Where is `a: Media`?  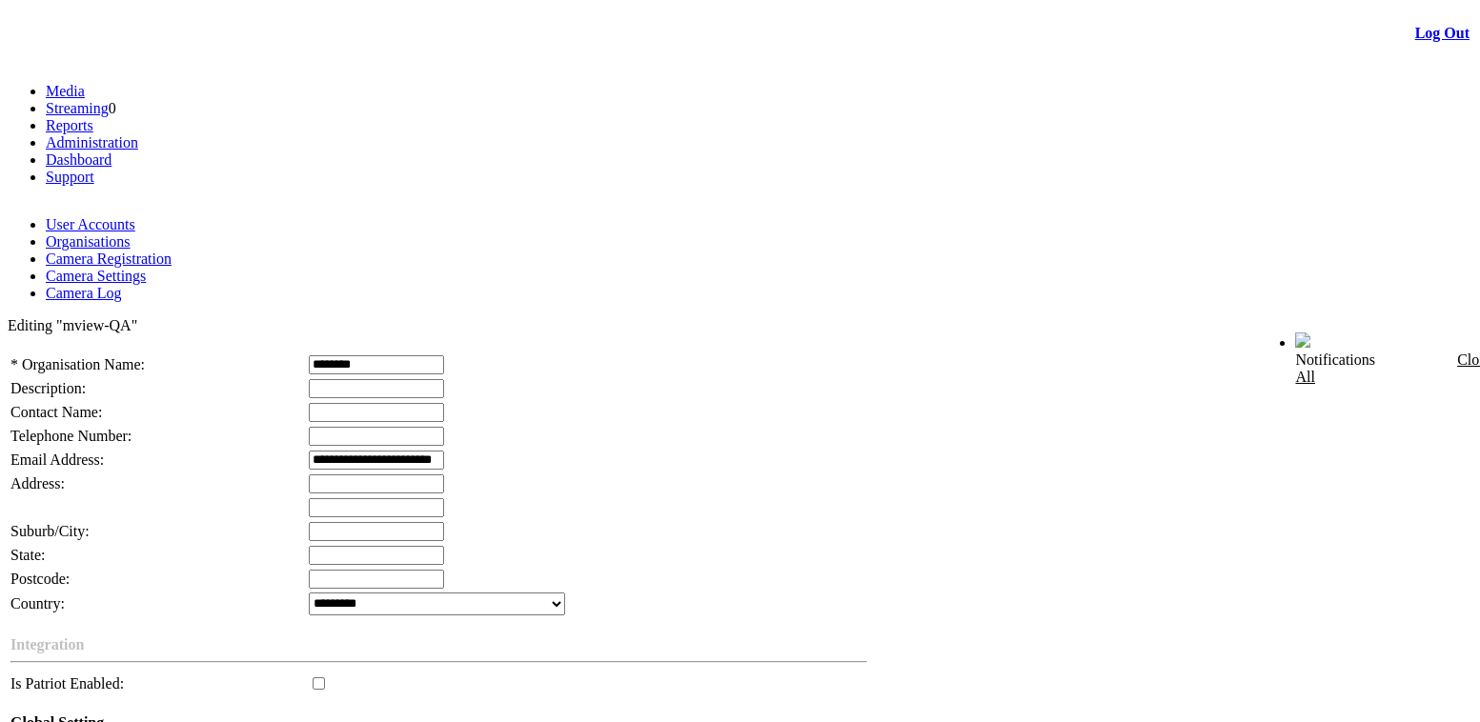 a: Media is located at coordinates (65, 91).